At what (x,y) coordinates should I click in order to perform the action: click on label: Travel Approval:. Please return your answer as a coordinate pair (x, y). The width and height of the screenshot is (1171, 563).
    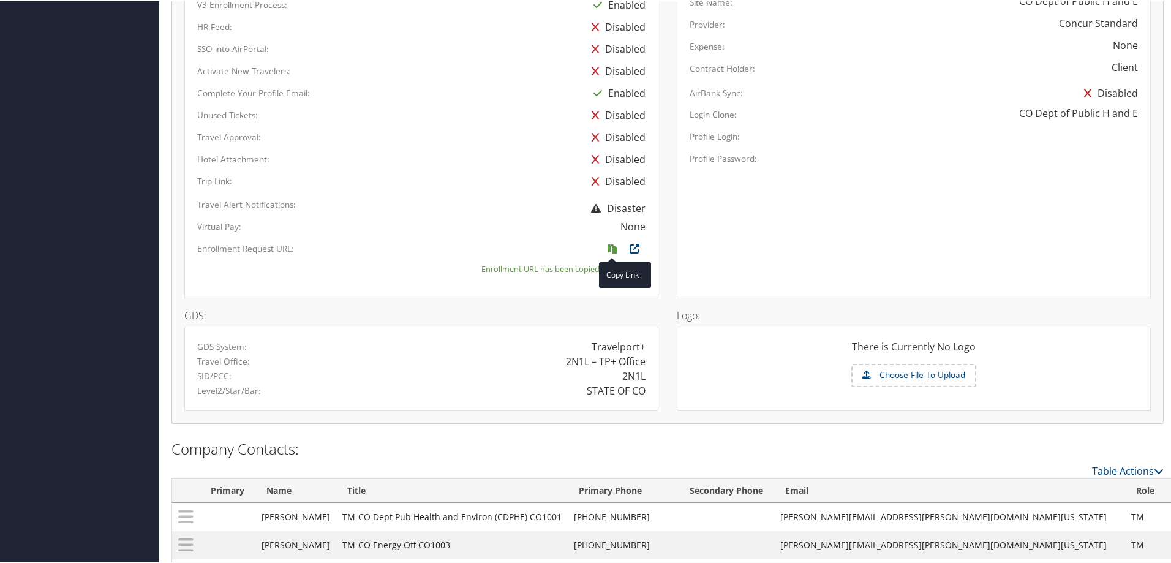
    Looking at the image, I should click on (229, 136).